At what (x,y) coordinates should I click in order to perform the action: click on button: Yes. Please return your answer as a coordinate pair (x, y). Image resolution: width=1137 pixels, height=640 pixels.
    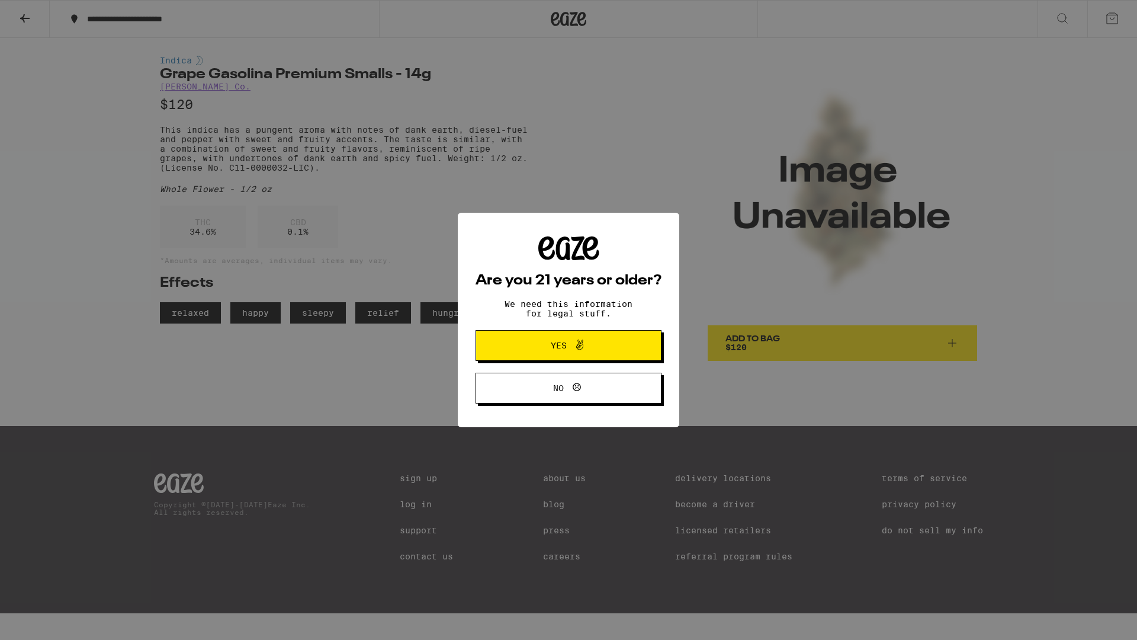
    Looking at the image, I should click on (569, 345).